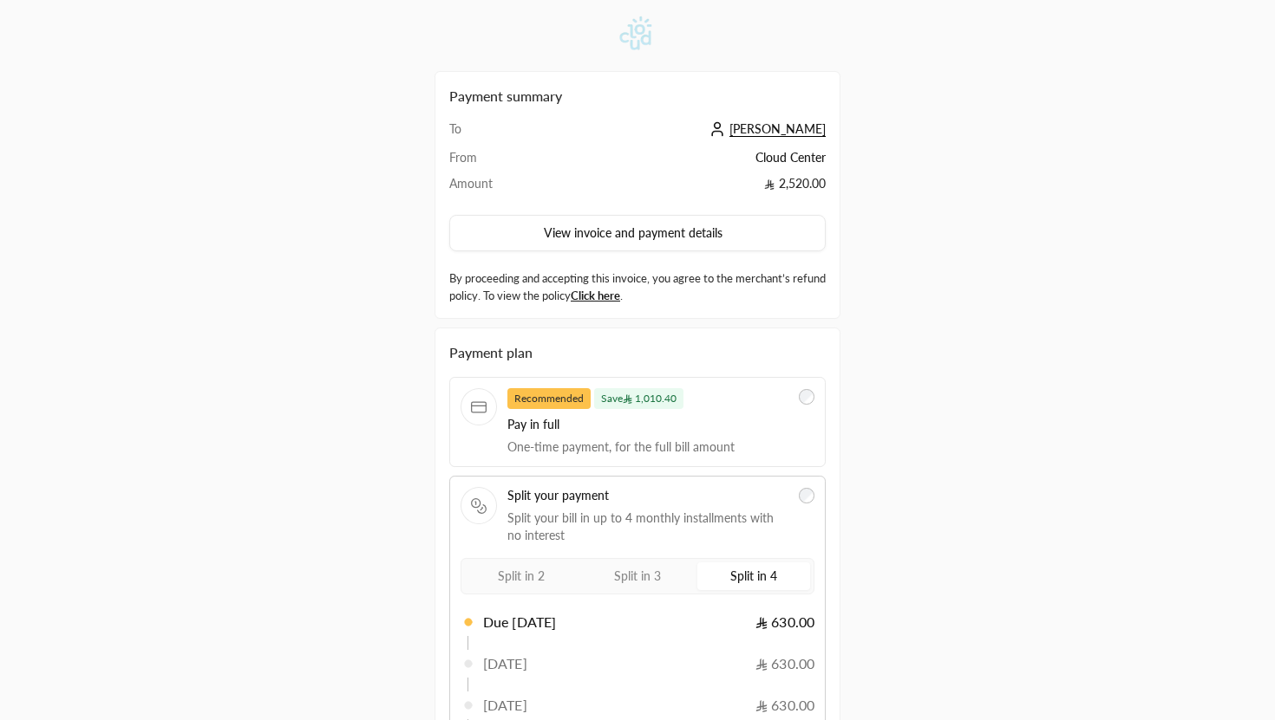 This screenshot has height=720, width=1275. What do you see at coordinates (637, 353) in the screenshot?
I see `div: Payment plan` at bounding box center [637, 353].